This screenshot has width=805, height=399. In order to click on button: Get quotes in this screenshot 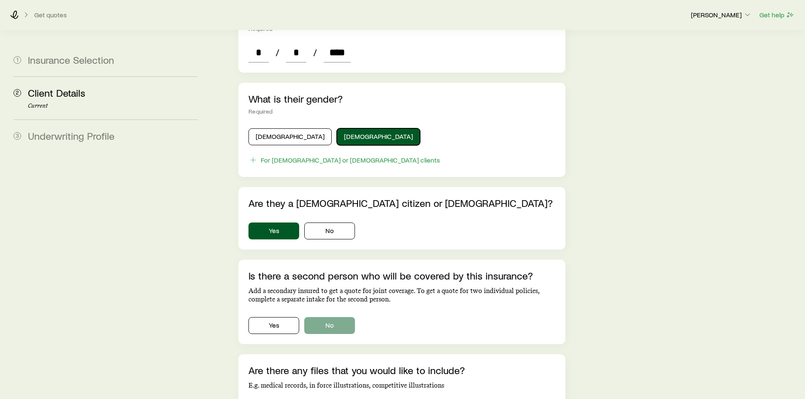, I will do `click(50, 15)`.